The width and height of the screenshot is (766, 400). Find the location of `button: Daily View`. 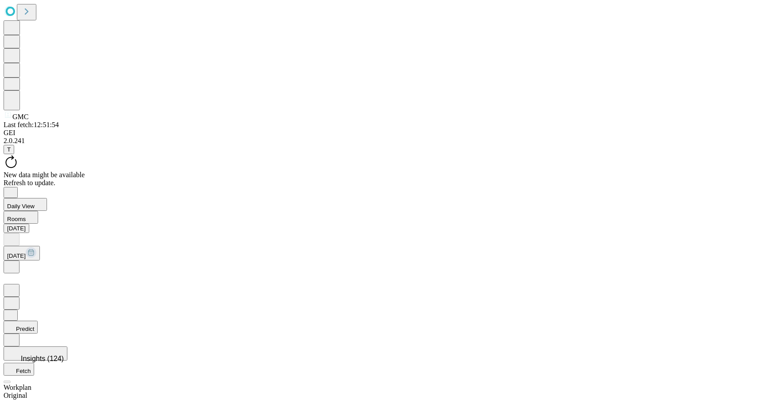

button: Daily View is located at coordinates (25, 204).